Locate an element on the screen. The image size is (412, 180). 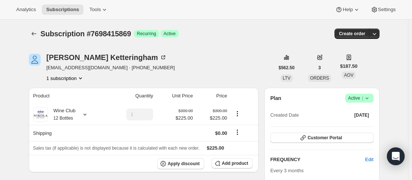
span: Recurring is located at coordinates (147, 34).